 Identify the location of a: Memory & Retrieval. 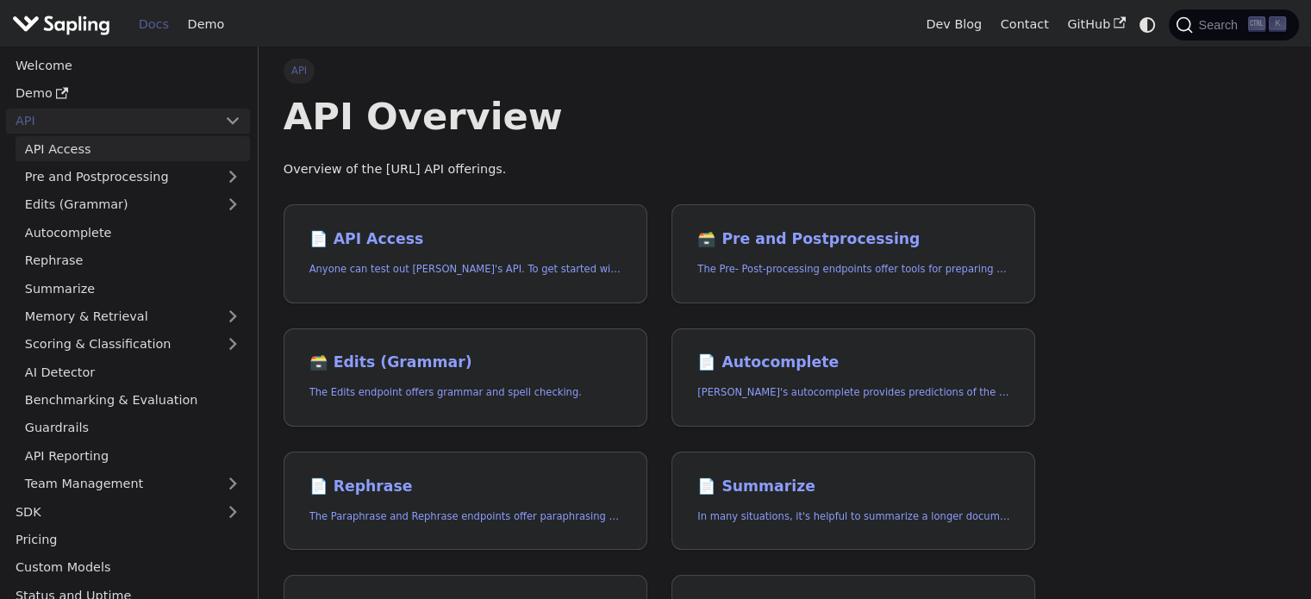
(133, 316).